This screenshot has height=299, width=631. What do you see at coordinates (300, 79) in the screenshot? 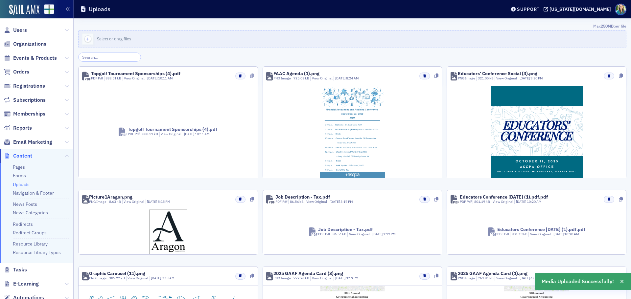
I see `div: 725.03 kB` at bounding box center [300, 79].